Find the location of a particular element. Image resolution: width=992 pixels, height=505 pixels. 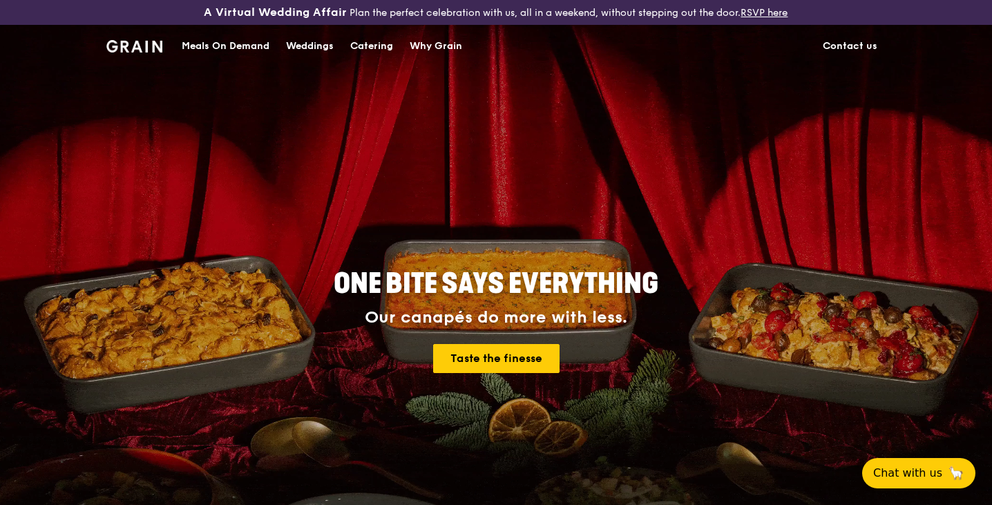

span: Chat with us is located at coordinates (908, 473).